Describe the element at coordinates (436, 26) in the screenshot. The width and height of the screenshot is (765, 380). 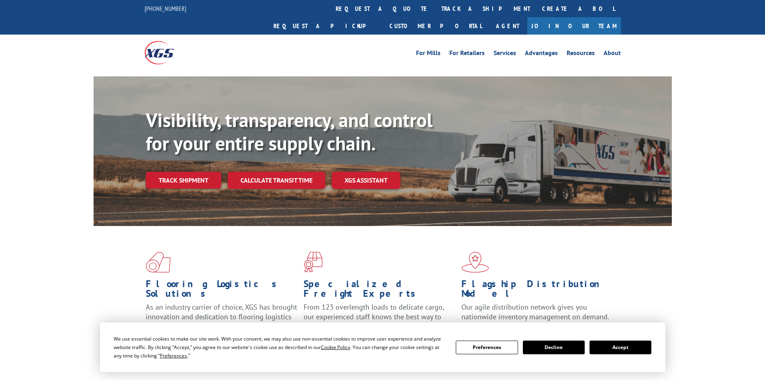
I see `a: Customer Portal` at that location.